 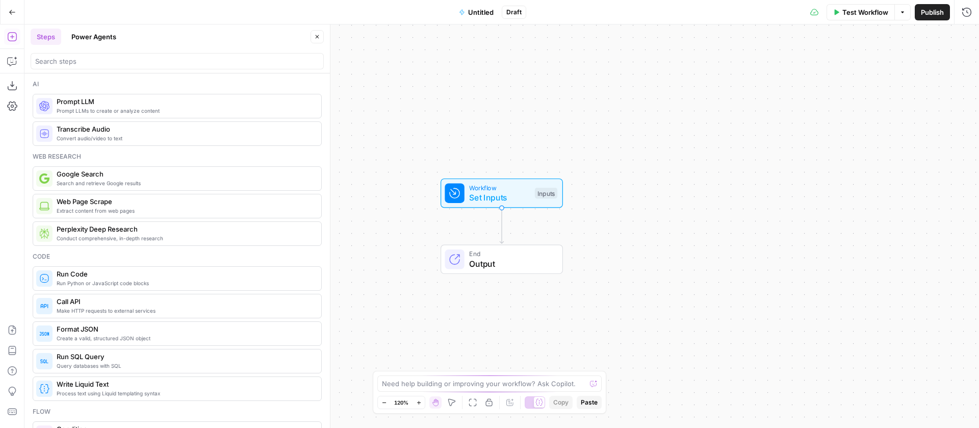 I want to click on div: Code, so click(x=177, y=257).